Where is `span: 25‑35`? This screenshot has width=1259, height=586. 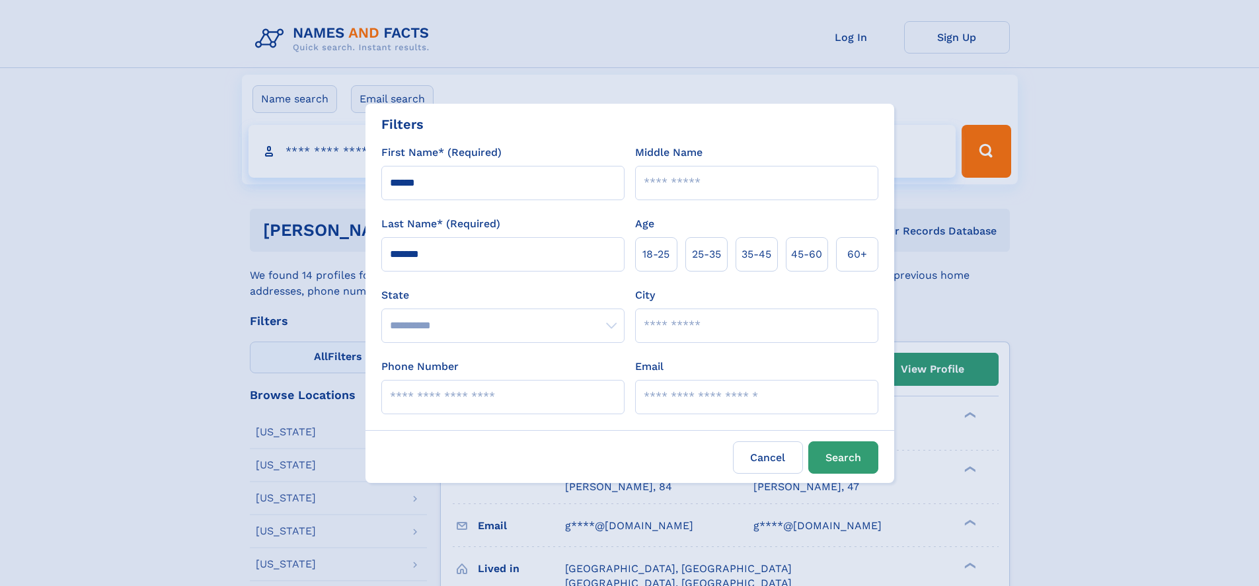
span: 25‑35 is located at coordinates (706, 254).